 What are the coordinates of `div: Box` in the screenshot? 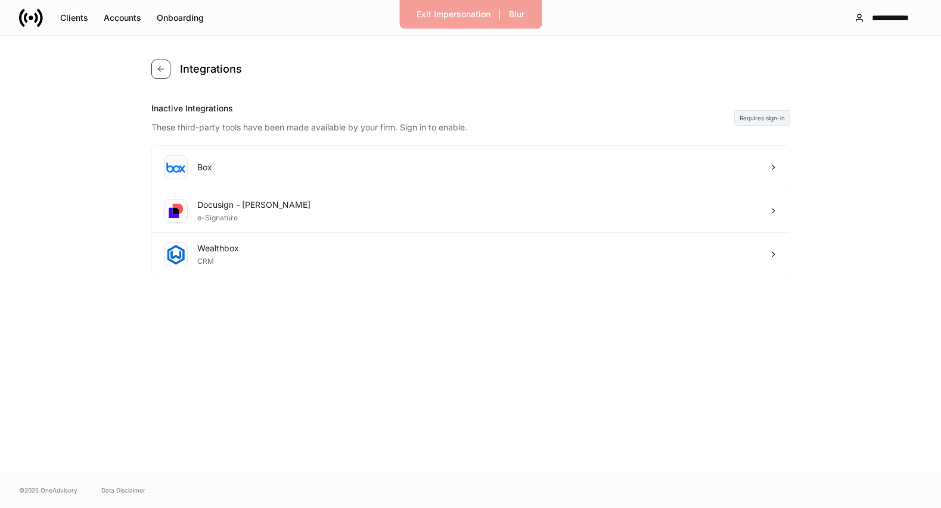 It's located at (204, 167).